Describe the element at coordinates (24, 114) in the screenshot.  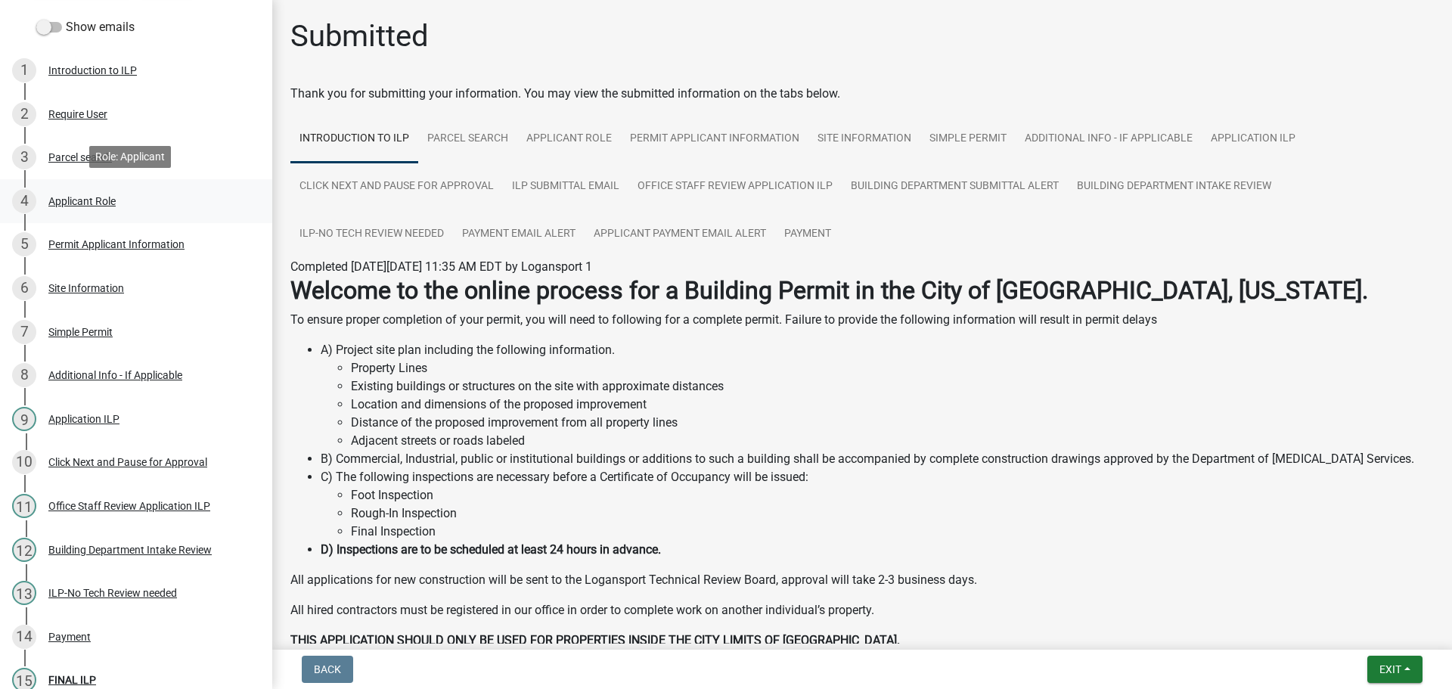
I see `div: 2` at that location.